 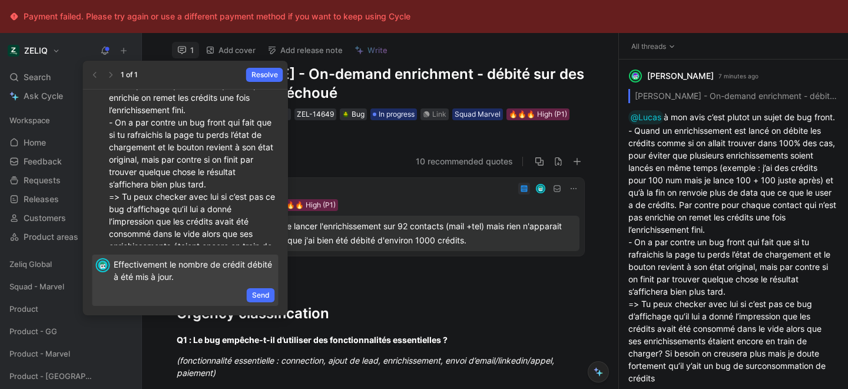 I want to click on span: Resolve, so click(x=264, y=75).